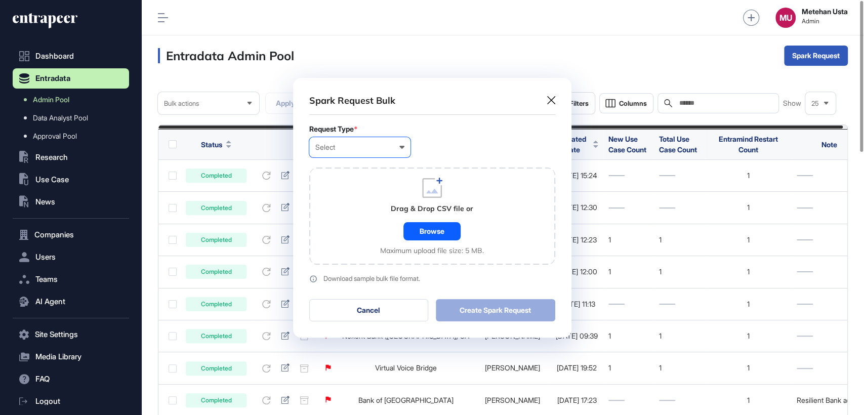 This screenshot has height=415, width=864. I want to click on div: Drag & Drop CSV file or, so click(432, 209).